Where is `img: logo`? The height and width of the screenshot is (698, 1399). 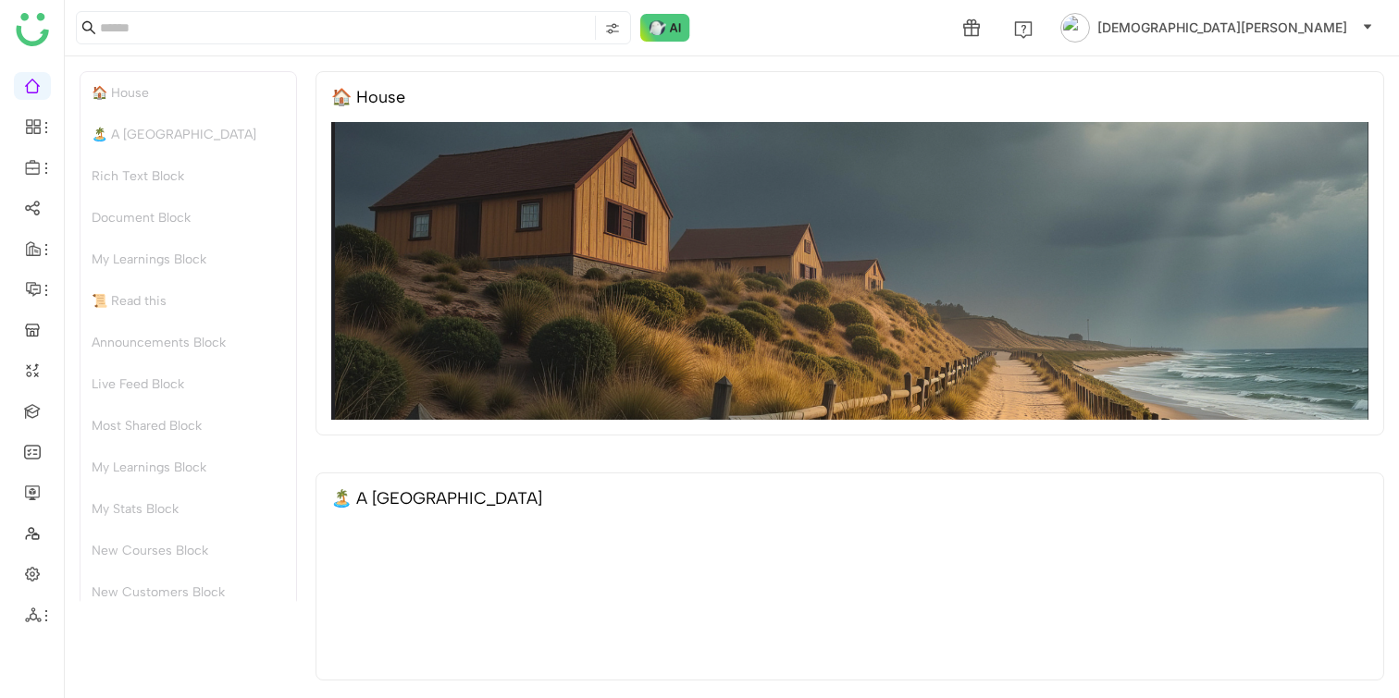 img: logo is located at coordinates (32, 30).